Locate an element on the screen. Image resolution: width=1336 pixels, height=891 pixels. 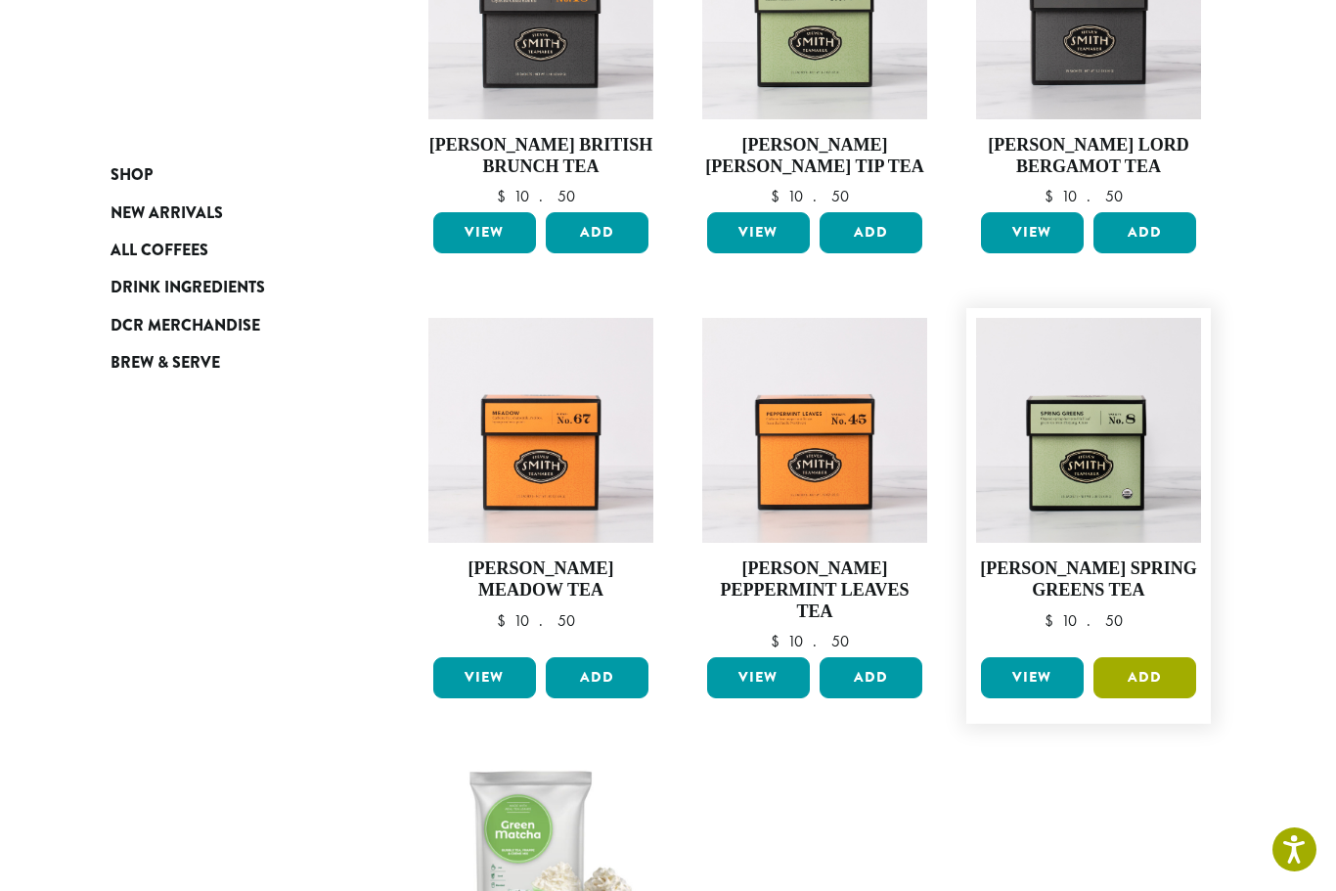
a: Brew & Serve is located at coordinates (228, 363).